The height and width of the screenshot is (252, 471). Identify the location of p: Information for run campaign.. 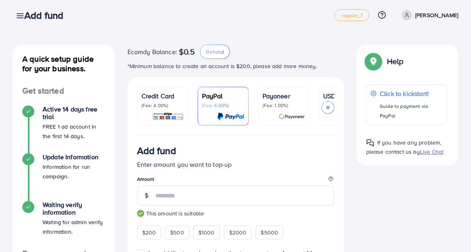
(74, 172).